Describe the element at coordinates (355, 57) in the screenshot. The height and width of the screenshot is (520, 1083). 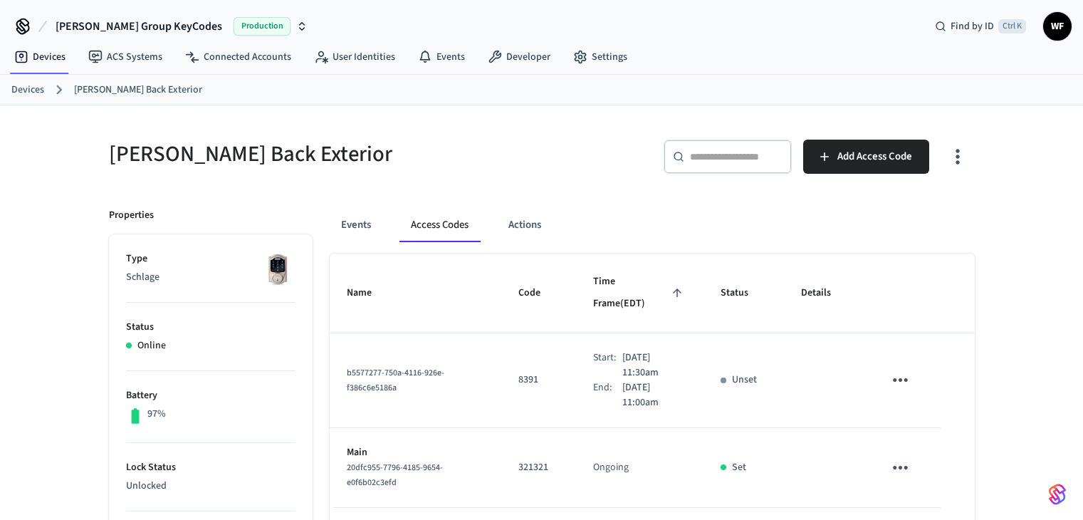
I see `a: User Identities` at that location.